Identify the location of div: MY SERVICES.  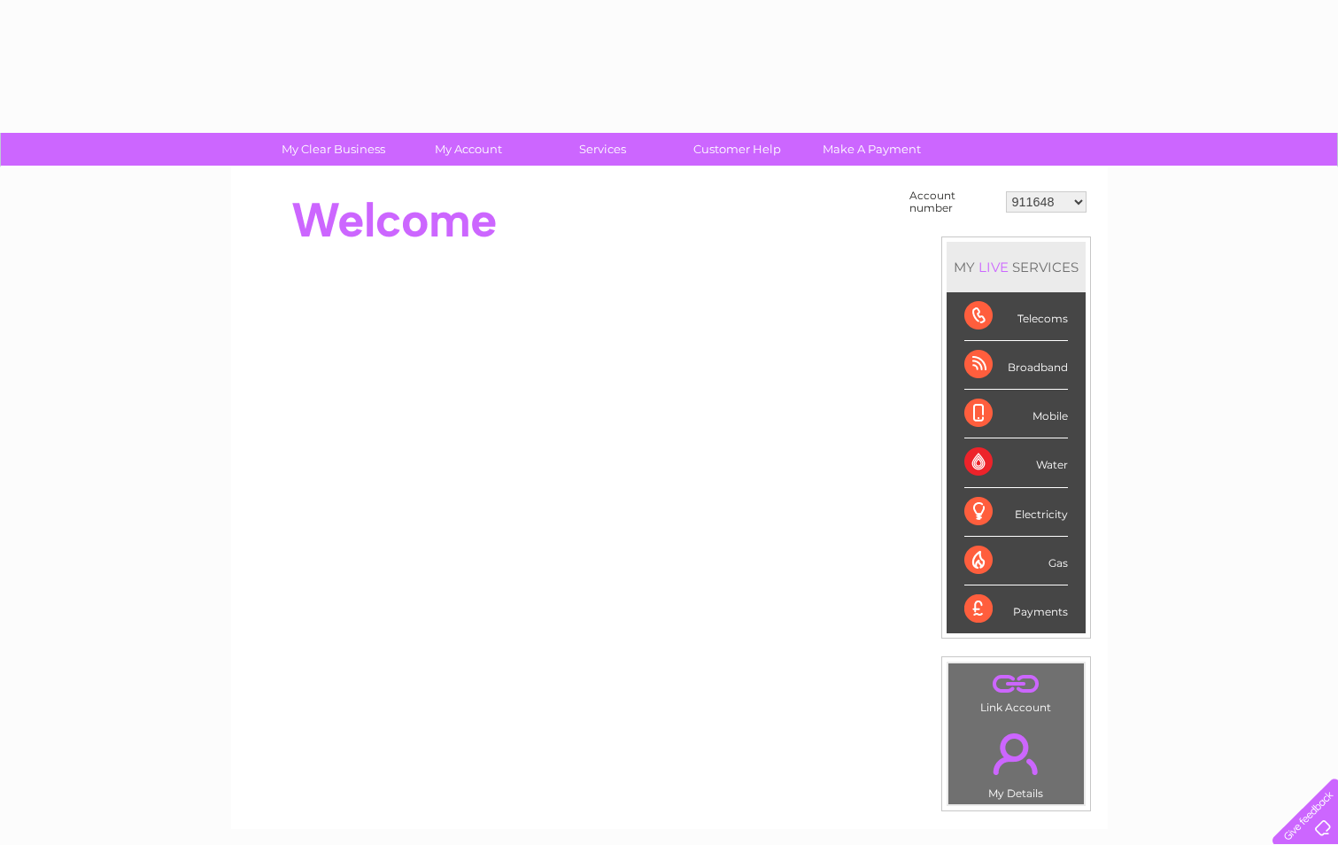
(1016, 267).